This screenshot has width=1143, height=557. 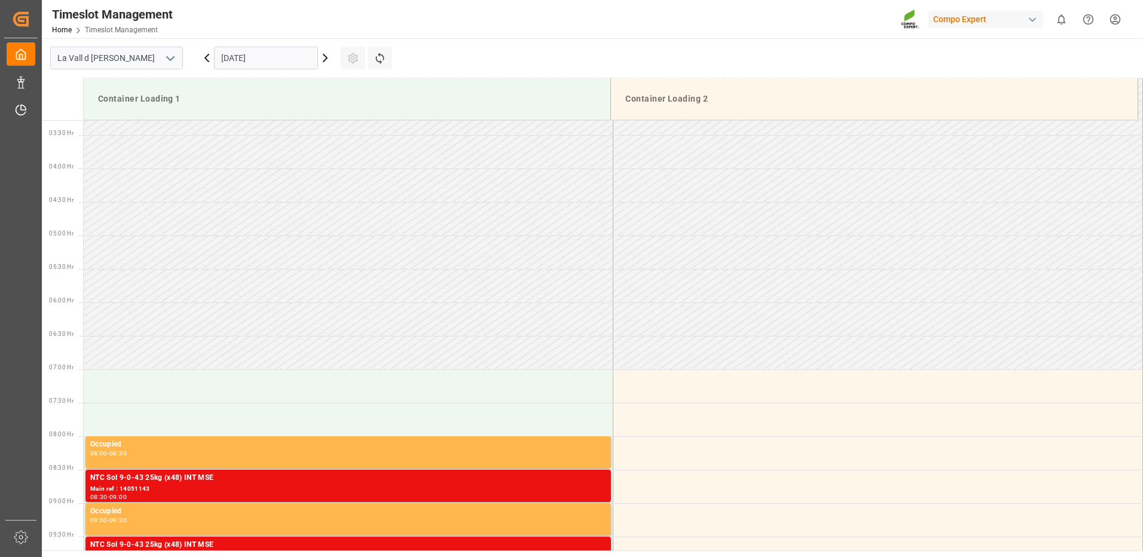 What do you see at coordinates (61, 233) in the screenshot?
I see `span: 05:00 Hr` at bounding box center [61, 233].